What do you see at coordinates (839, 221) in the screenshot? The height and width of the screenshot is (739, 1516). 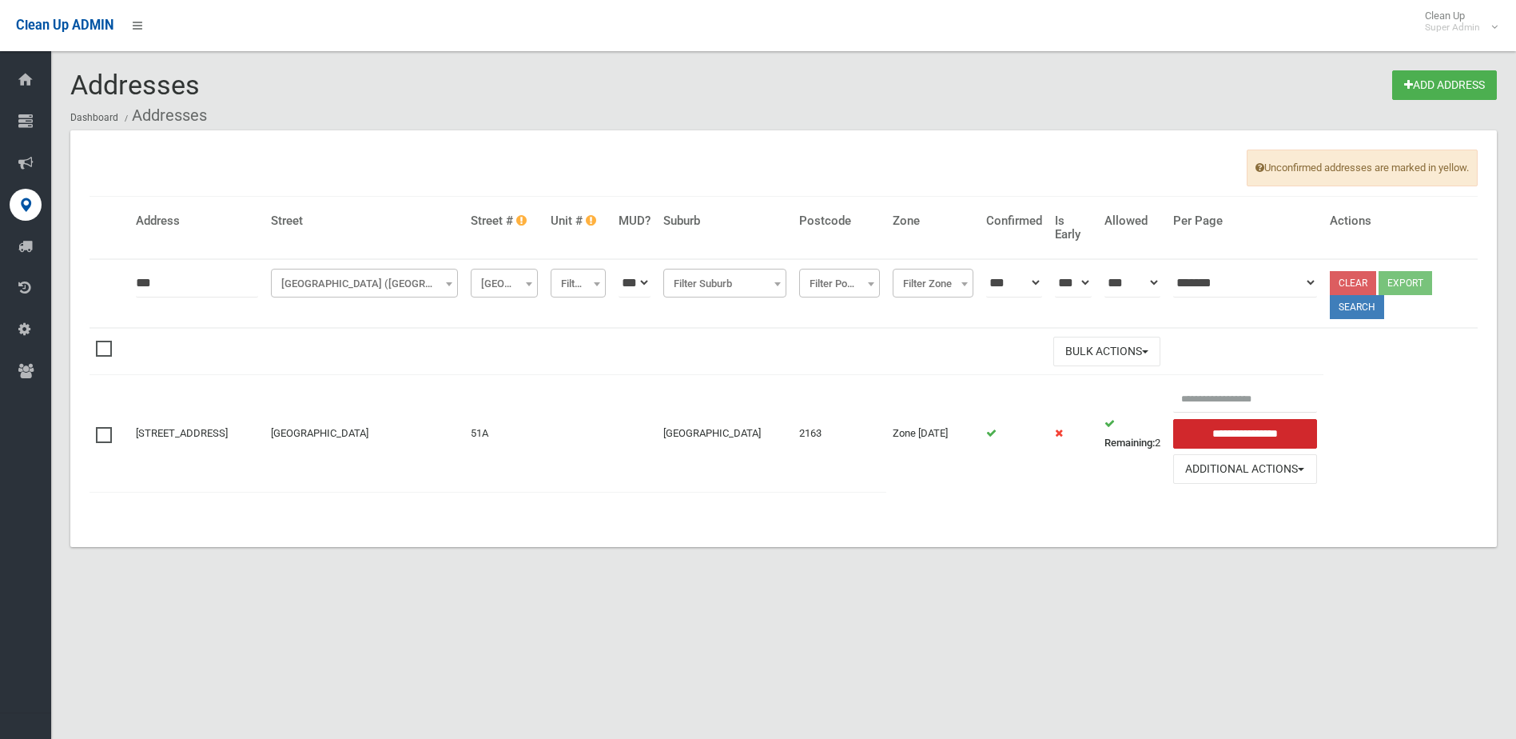 I see `h4: Postcode` at bounding box center [839, 221].